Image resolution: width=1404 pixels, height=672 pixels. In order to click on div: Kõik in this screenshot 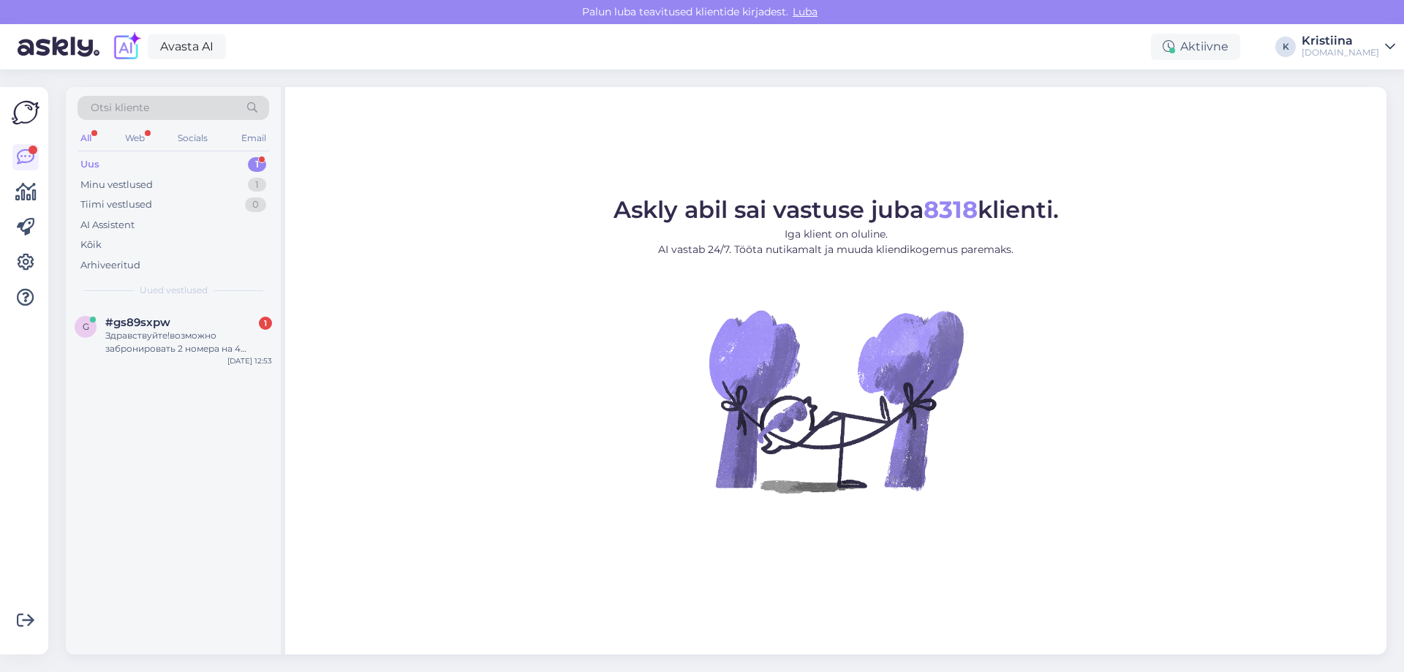, I will do `click(91, 245)`.